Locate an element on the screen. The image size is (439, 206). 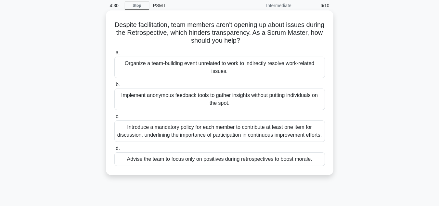
span: a. is located at coordinates (118, 52).